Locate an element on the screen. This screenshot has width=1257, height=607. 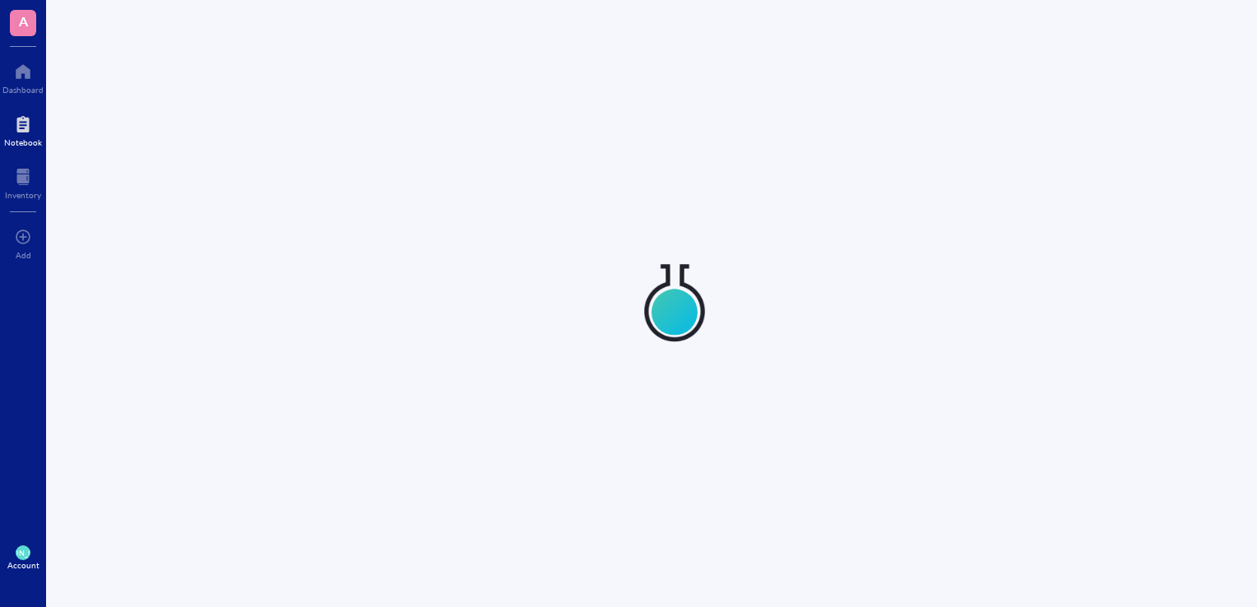
div: Inventory is located at coordinates (23, 195).